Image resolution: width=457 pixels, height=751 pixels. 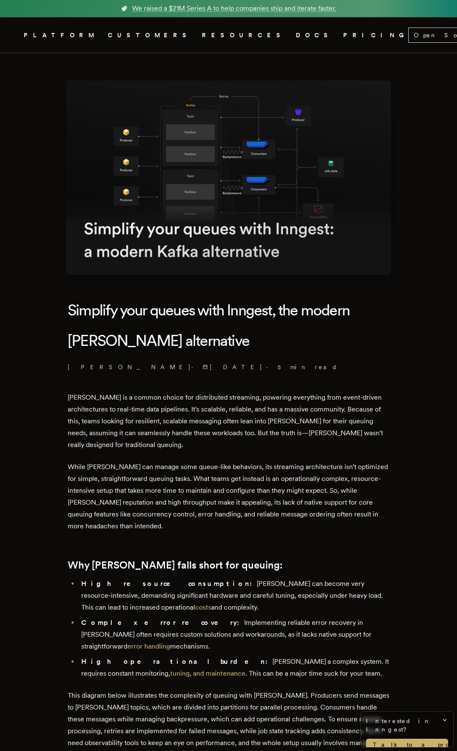 What do you see at coordinates (314, 35) in the screenshot?
I see `a: DOCS` at bounding box center [314, 35].